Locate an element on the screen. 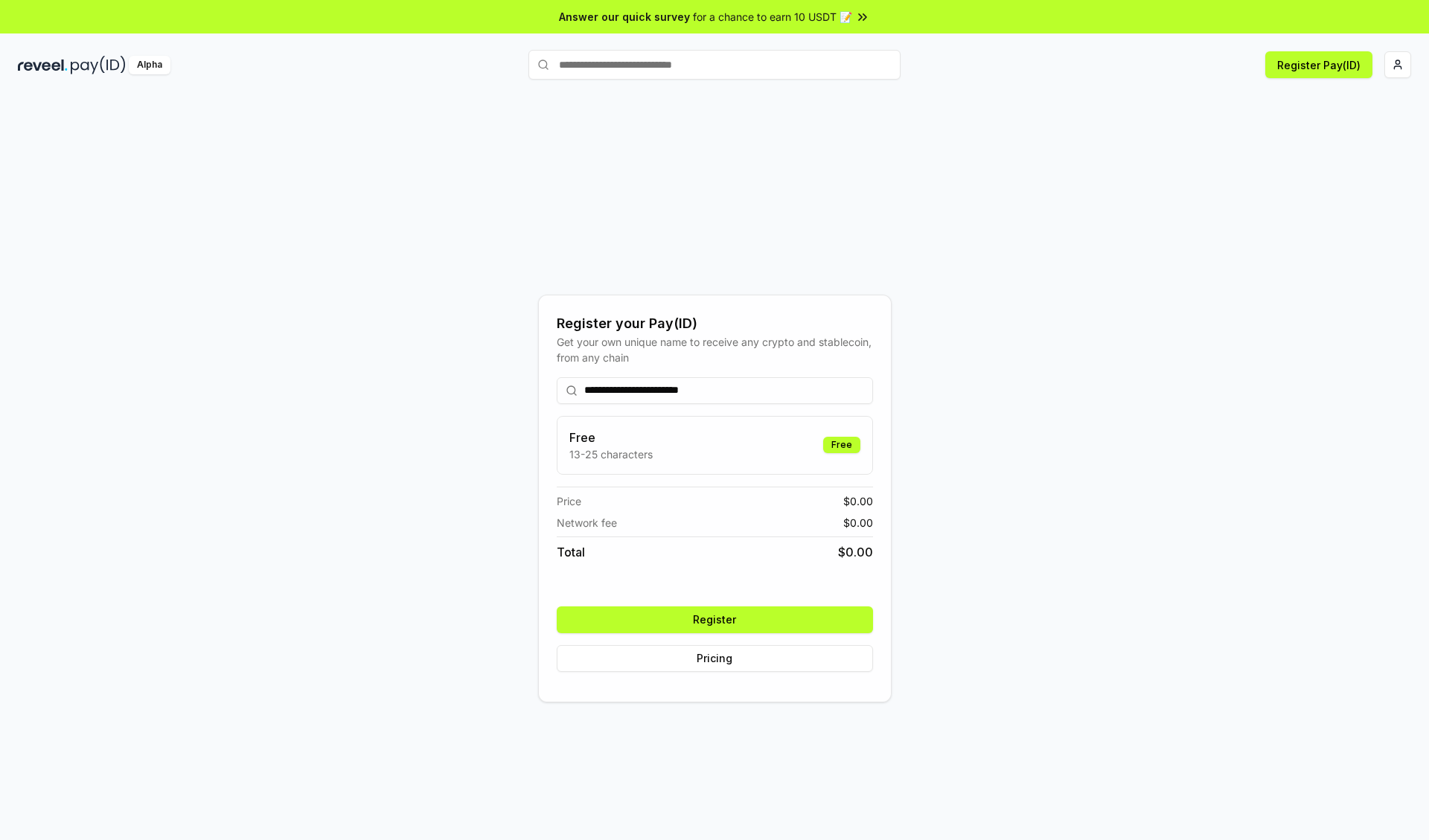  div: Free is located at coordinates (841, 444).